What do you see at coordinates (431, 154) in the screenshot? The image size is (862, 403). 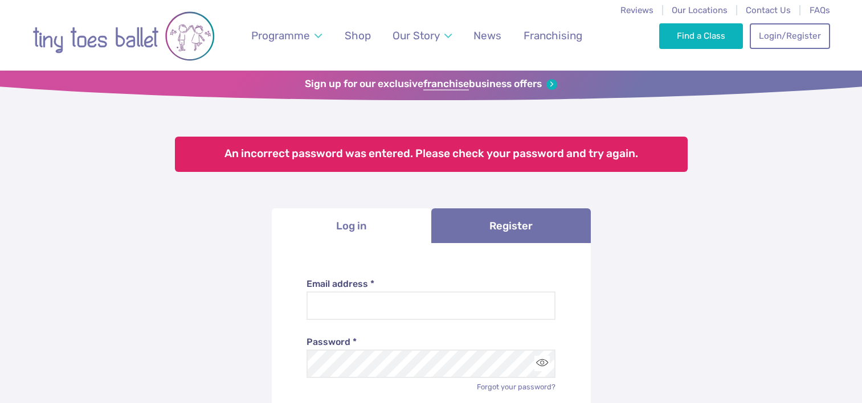 I see `div: An incorrect password was entered. Please check your password and try again.` at bounding box center [431, 154].